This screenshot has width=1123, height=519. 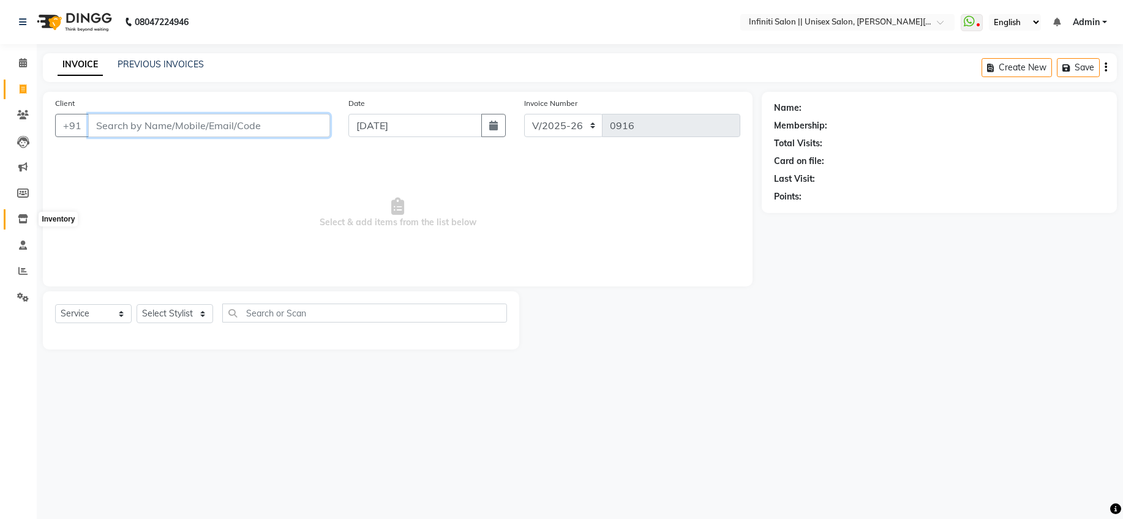 I want to click on div: Last Visit:, so click(x=794, y=179).